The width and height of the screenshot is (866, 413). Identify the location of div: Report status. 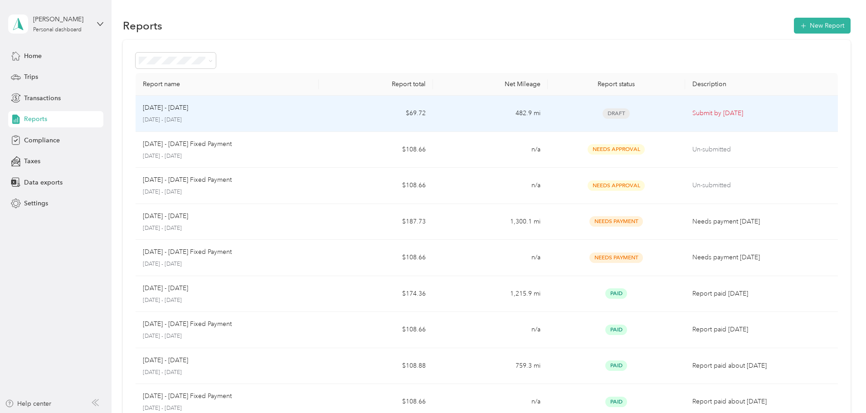
(616, 84).